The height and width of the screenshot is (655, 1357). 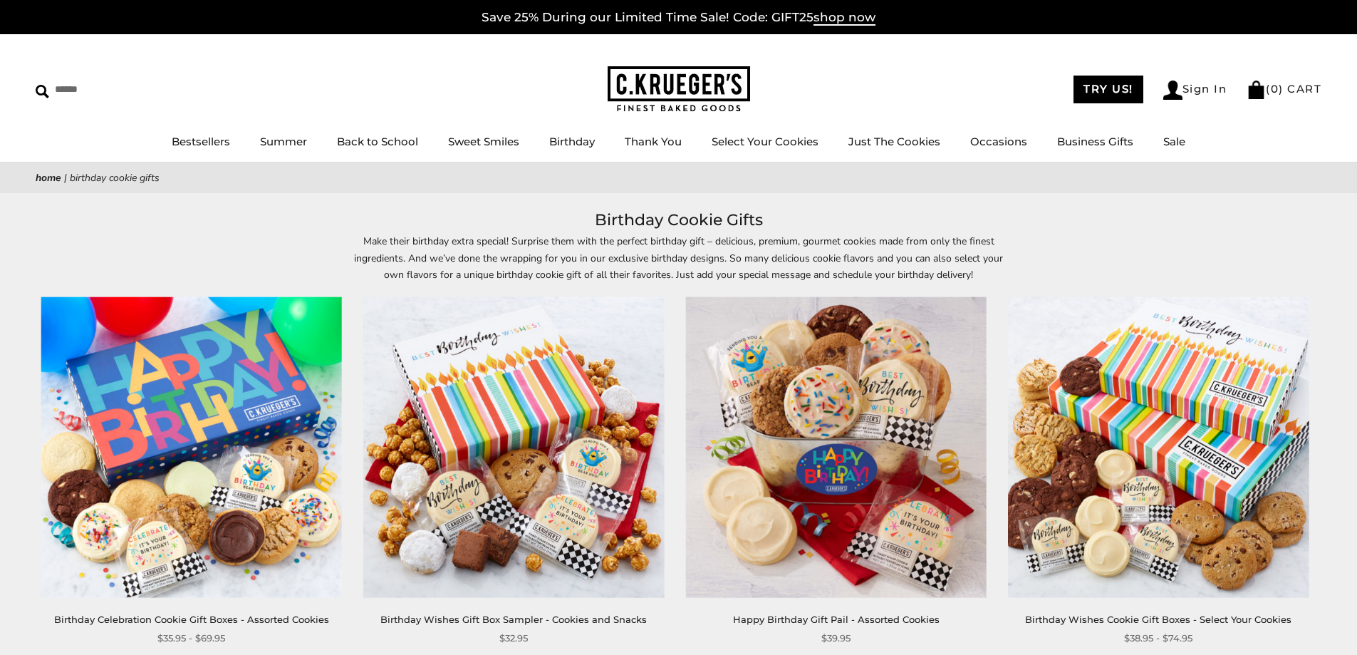 I want to click on input: Search, so click(x=120, y=89).